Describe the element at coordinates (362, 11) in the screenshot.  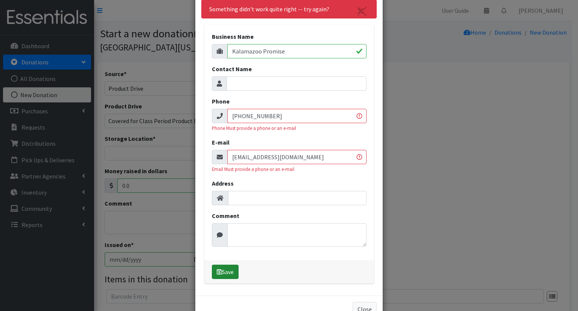
I see `a: Close` at that location.